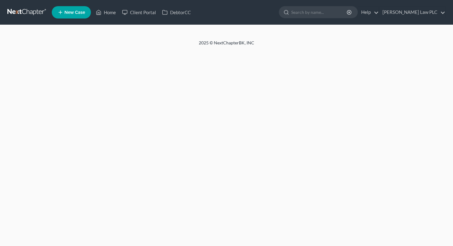 The height and width of the screenshot is (246, 453). What do you see at coordinates (226, 45) in the screenshot?
I see `div: 2025 © NextChapterBK, INC` at bounding box center [226, 45].